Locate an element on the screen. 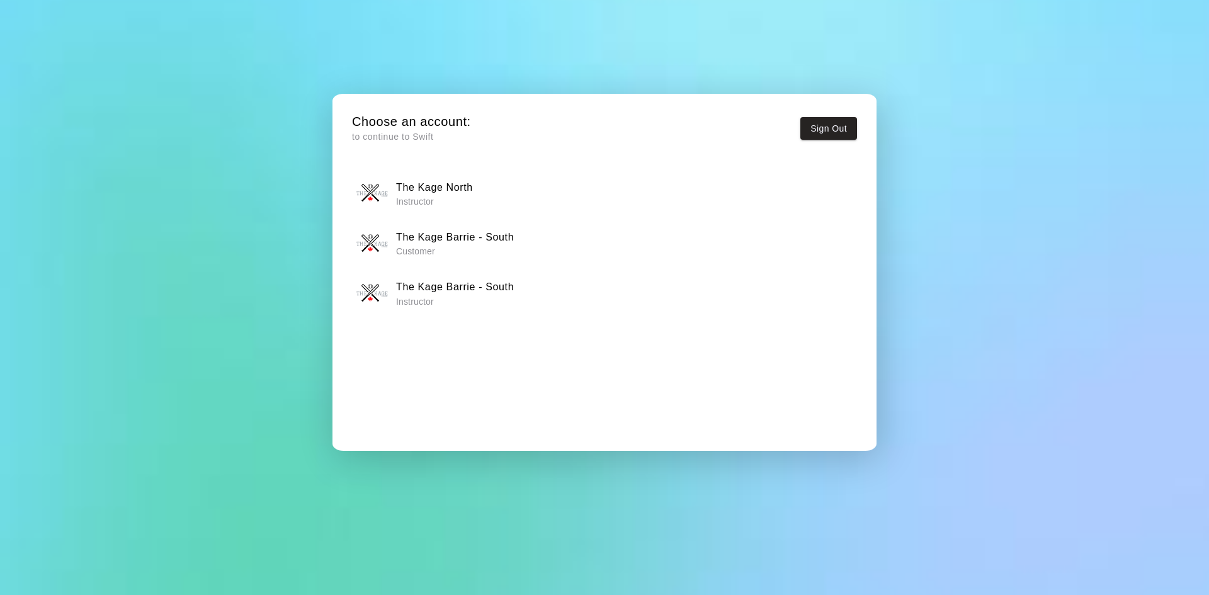 The height and width of the screenshot is (595, 1209). button: The Kage Barrie - SouthThe Kage Barrie - South Instructor is located at coordinates (605, 293).